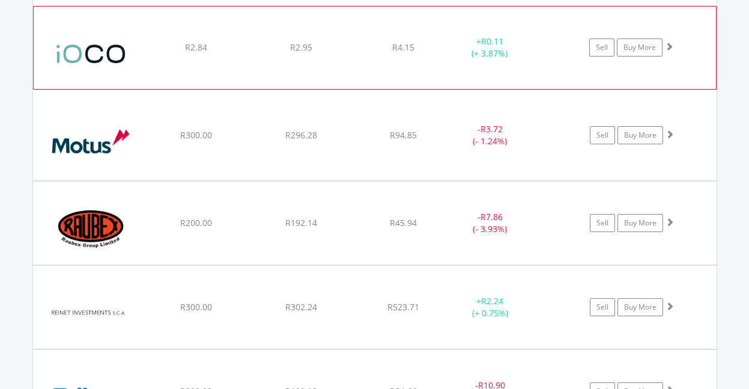 This screenshot has width=749, height=389. Describe the element at coordinates (490, 223) in the screenshot. I see `div: - (- 3.93%)` at that location.